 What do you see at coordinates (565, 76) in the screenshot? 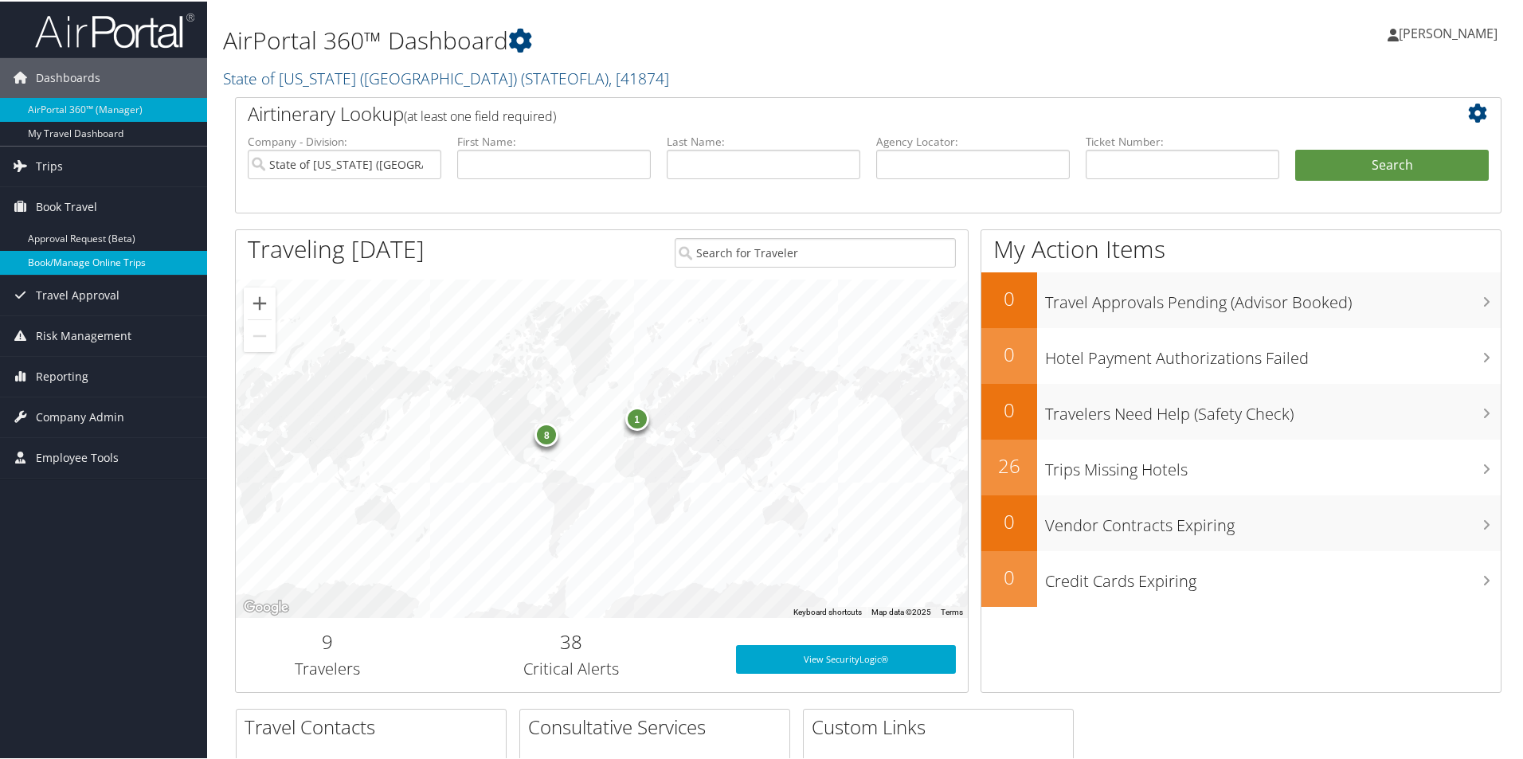
I see `span: ( STATEOFLA )` at bounding box center [565, 76].